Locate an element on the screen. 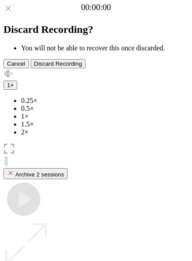 This screenshot has height=261, width=192. span: 1 is located at coordinates (8, 85).